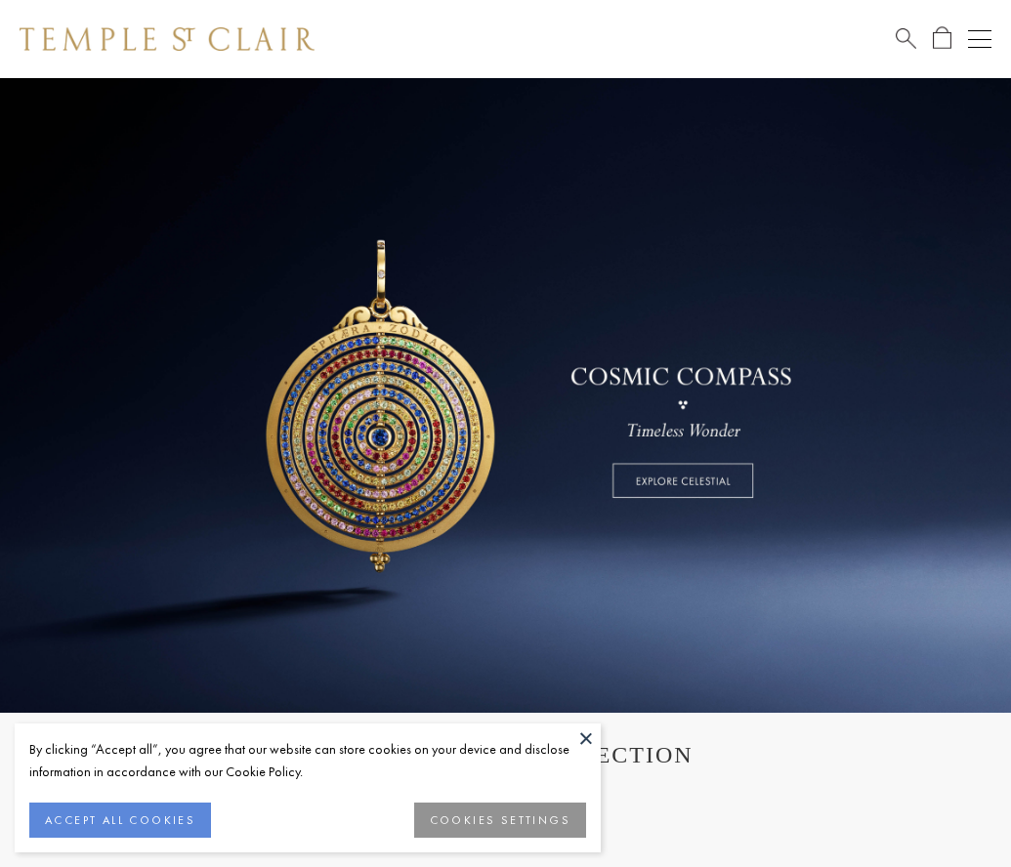 Image resolution: width=1011 pixels, height=867 pixels. Describe the element at coordinates (167, 39) in the screenshot. I see `img: Temple St. Clair` at that location.